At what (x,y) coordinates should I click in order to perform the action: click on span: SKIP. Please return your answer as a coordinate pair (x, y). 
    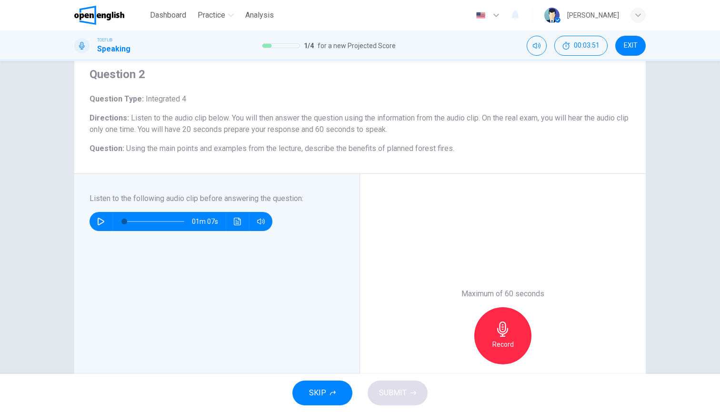
    Looking at the image, I should click on (318, 393).